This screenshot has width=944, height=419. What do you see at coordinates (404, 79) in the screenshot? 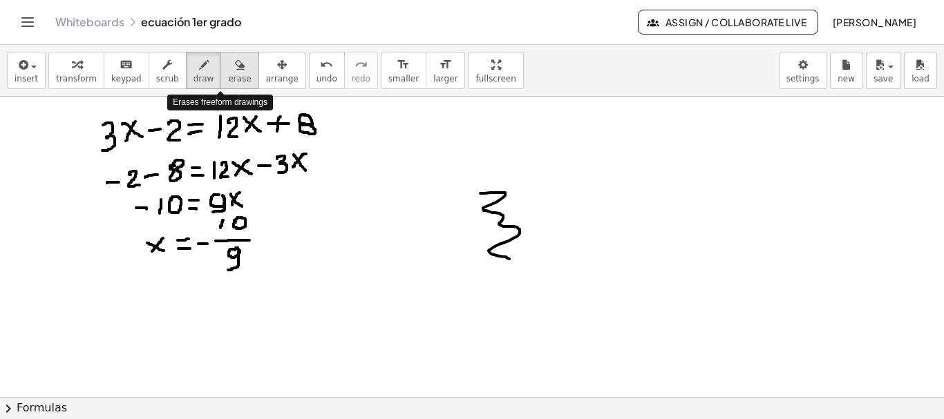
I see `span: smaller` at bounding box center [404, 79].